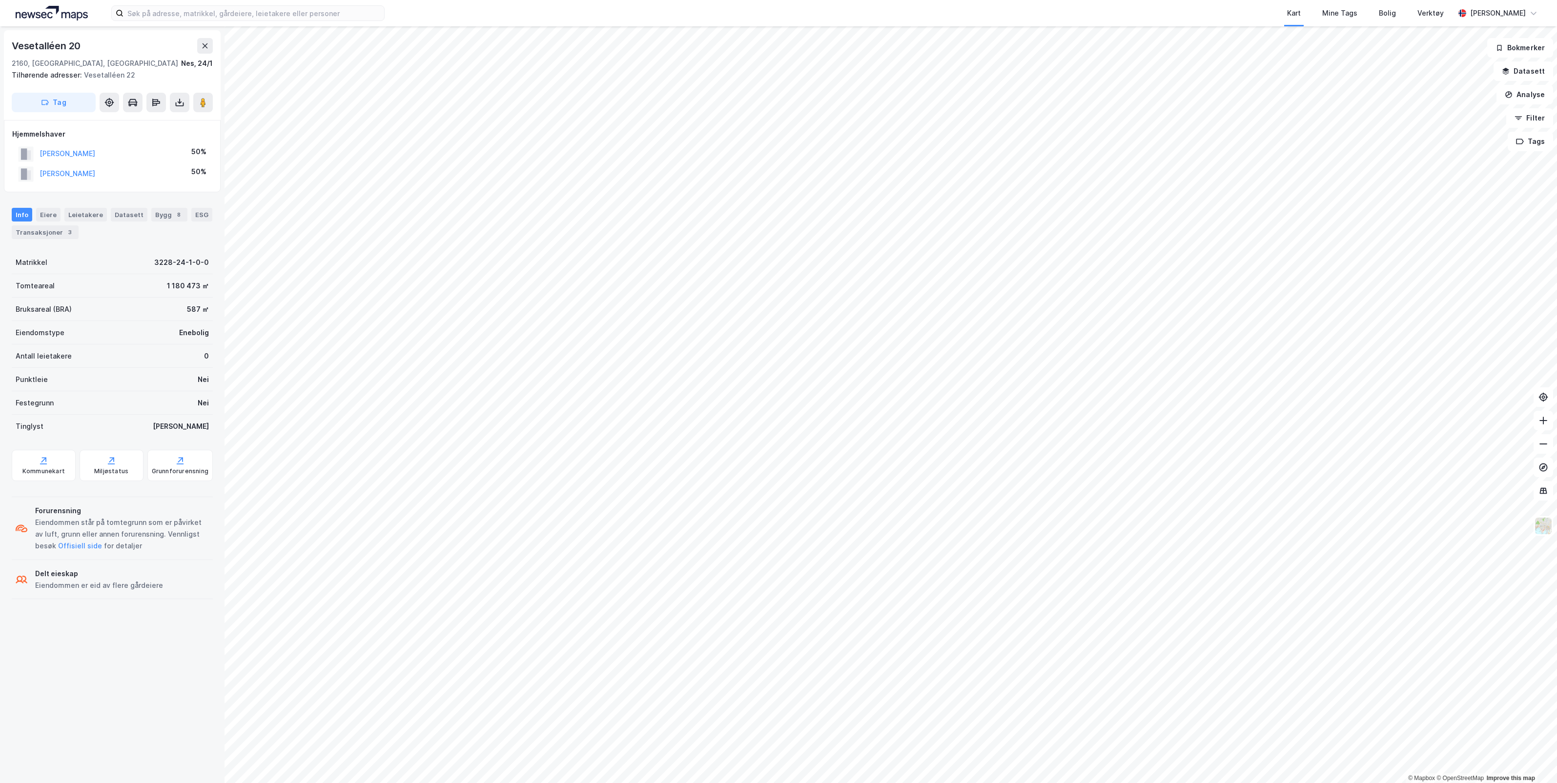 Image resolution: width=1557 pixels, height=783 pixels. What do you see at coordinates (194, 333) in the screenshot?
I see `div: Enebolig` at bounding box center [194, 333].